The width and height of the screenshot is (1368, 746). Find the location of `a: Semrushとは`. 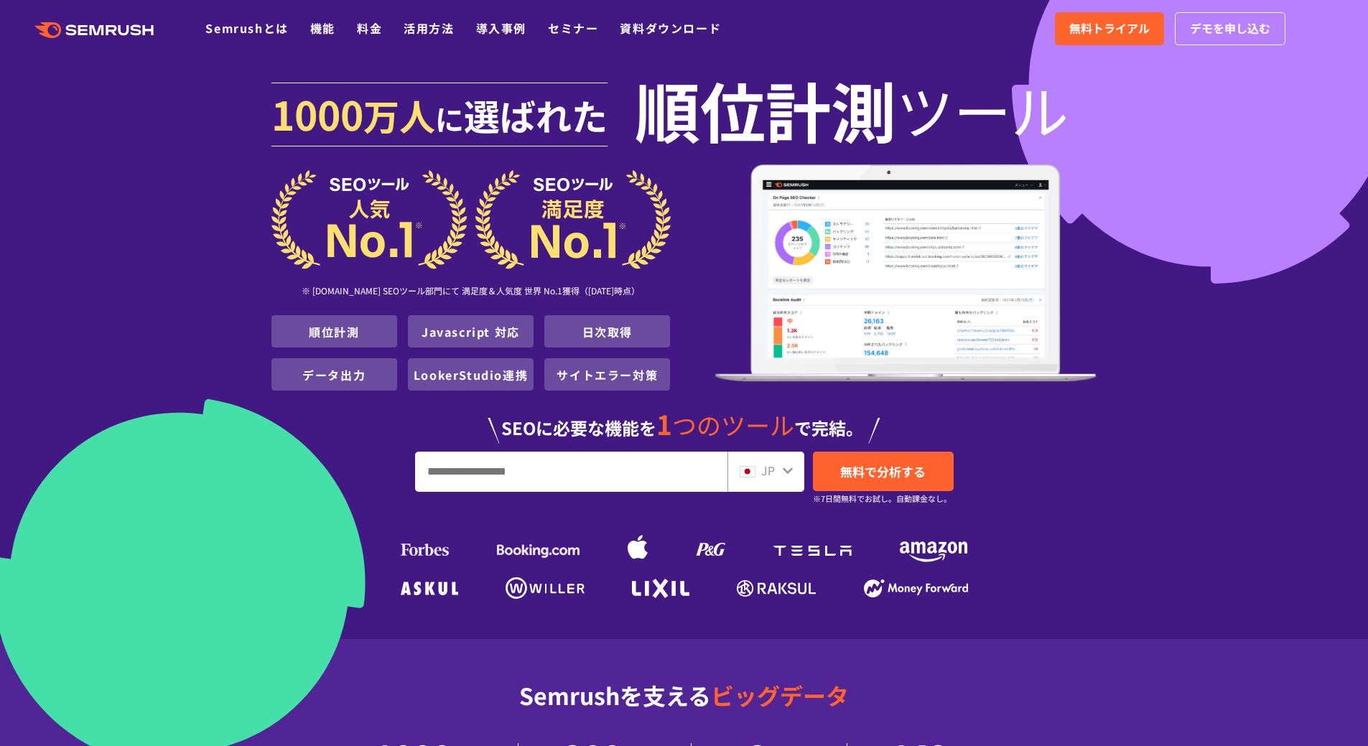

a: Semrushとは is located at coordinates (246, 28).